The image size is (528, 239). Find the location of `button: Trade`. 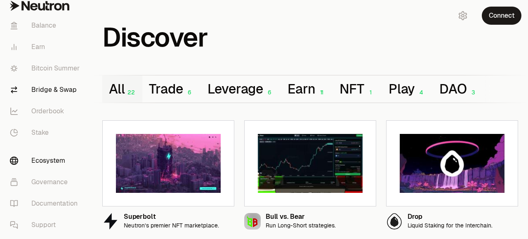

button: Trade is located at coordinates (171, 89).